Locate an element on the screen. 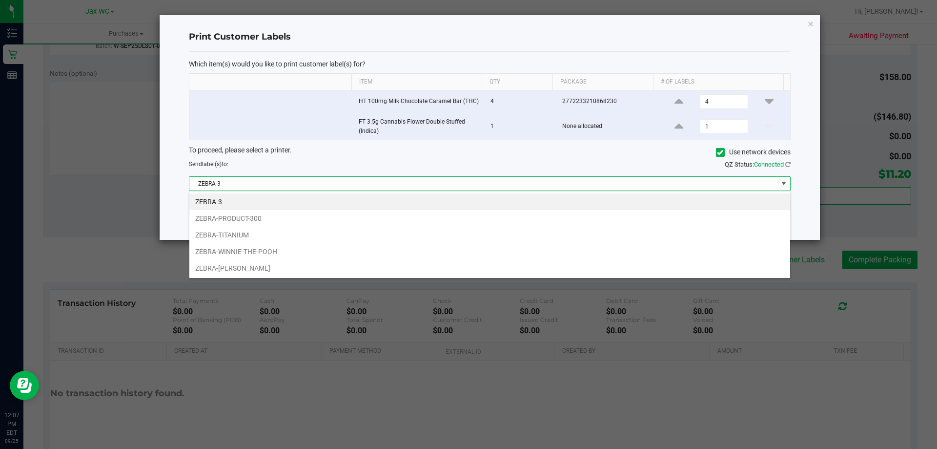 The image size is (937, 449). th: Item is located at coordinates (416, 82).